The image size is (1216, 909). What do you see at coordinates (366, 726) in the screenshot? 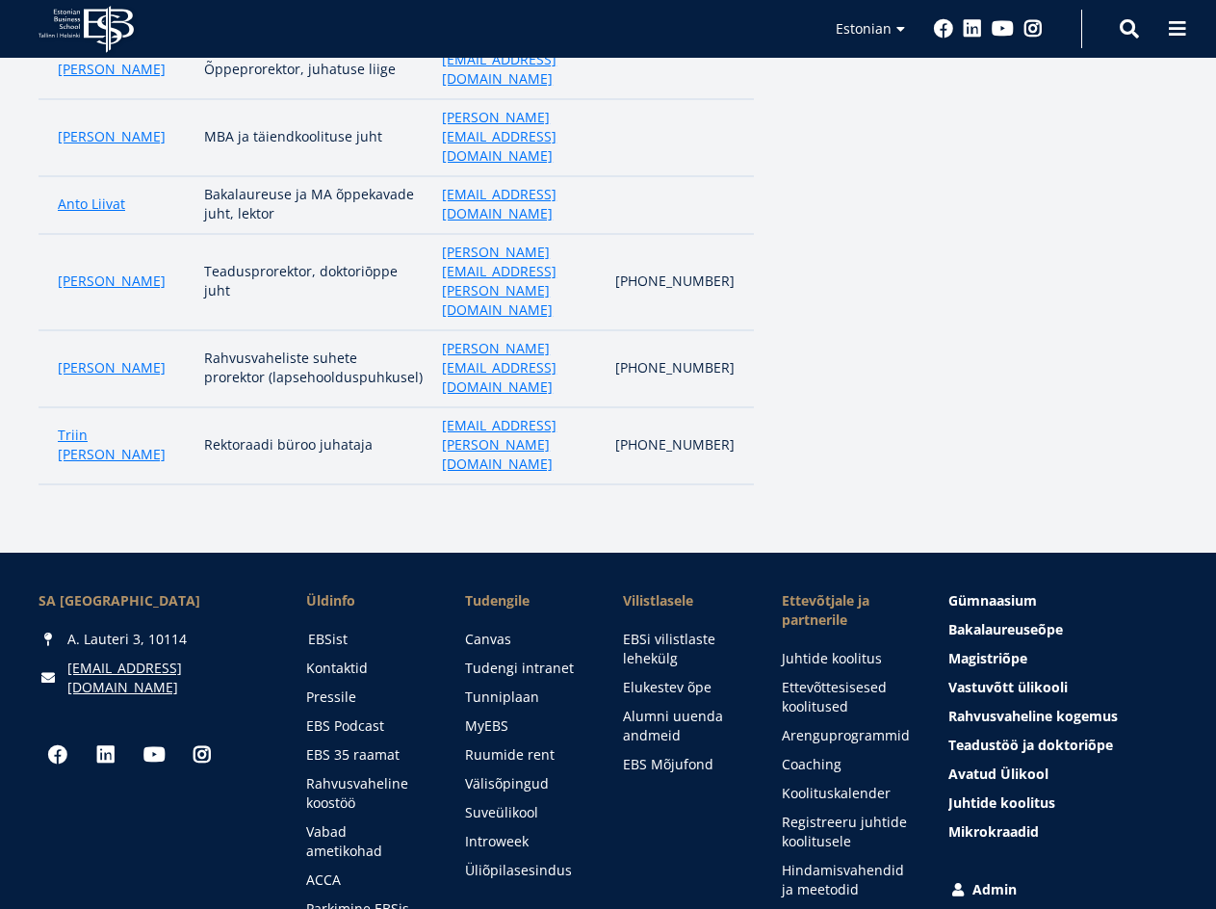
I see `a: EBS Podcast` at bounding box center [366, 726].